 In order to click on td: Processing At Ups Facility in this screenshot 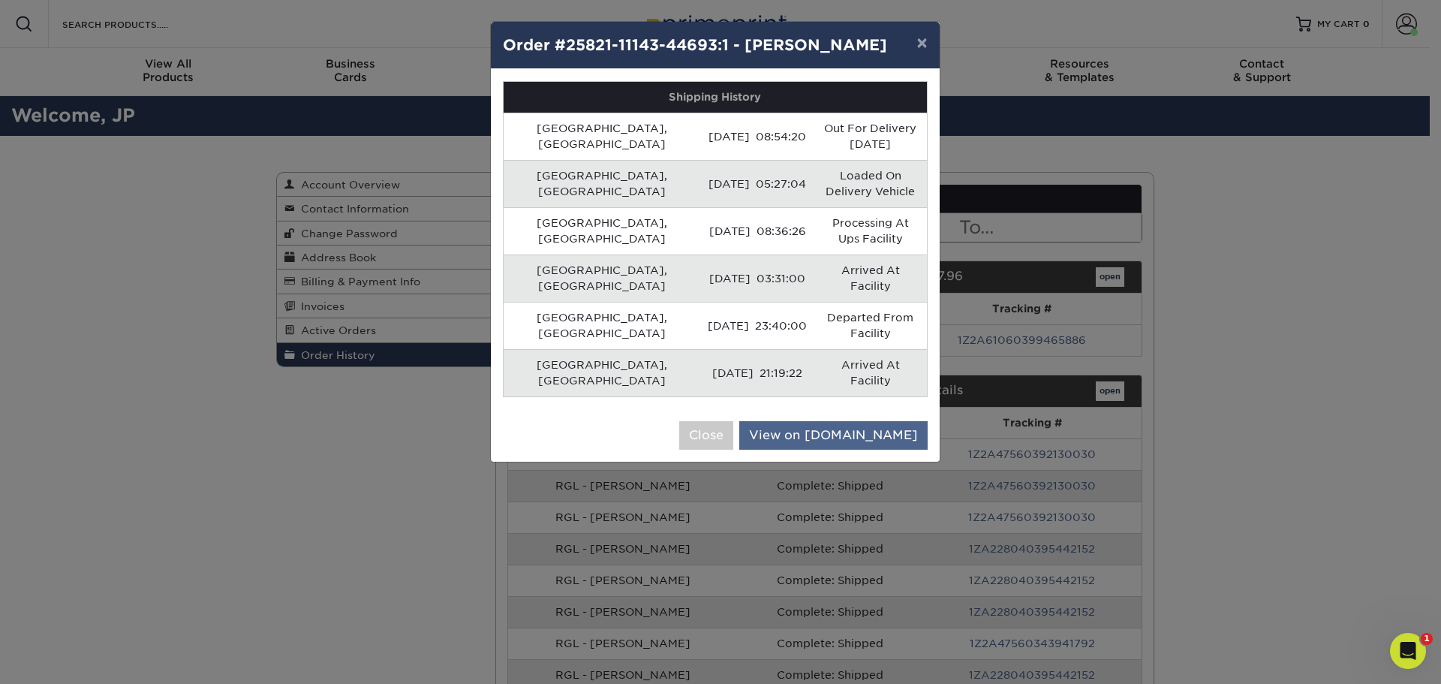, I will do `click(870, 230)`.